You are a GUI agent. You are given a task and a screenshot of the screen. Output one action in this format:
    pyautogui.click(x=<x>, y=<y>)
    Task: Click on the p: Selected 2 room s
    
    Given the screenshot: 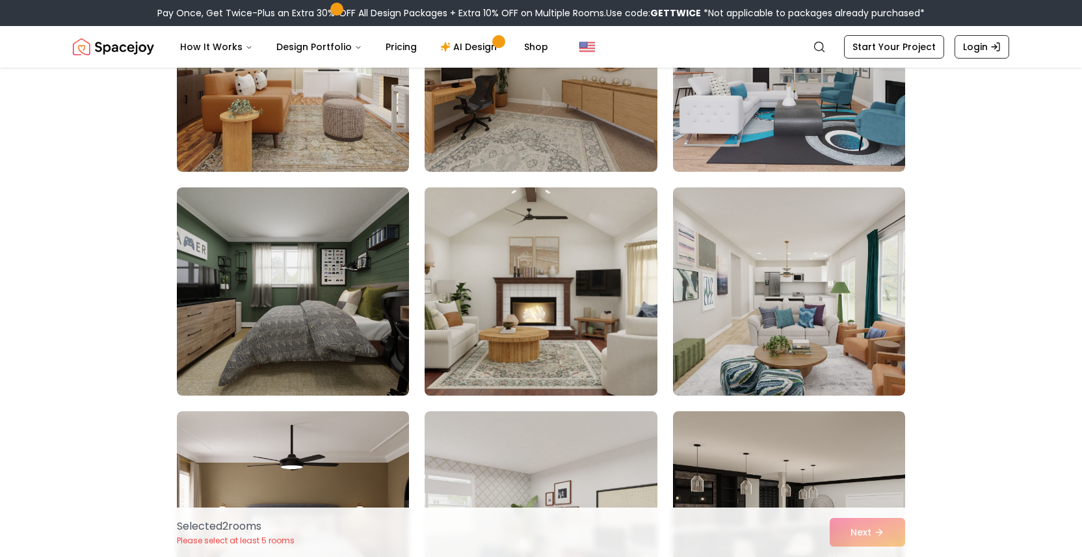 What is the action you would take?
    pyautogui.click(x=235, y=526)
    